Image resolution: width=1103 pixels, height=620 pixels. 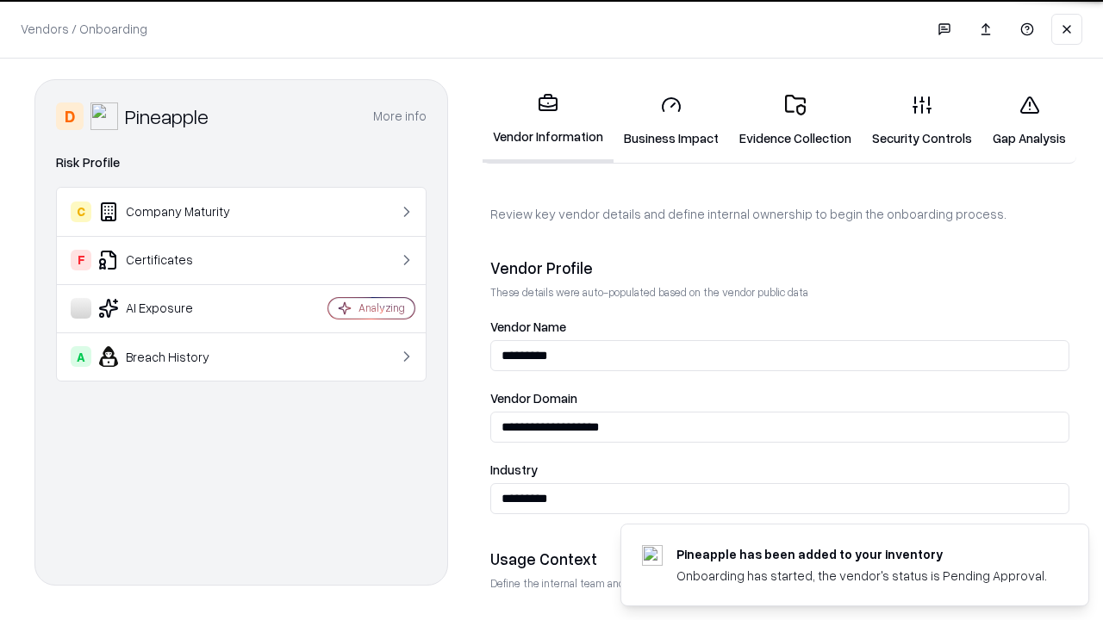 I want to click on div: Pineapple has been added to your inventory, so click(x=862, y=554).